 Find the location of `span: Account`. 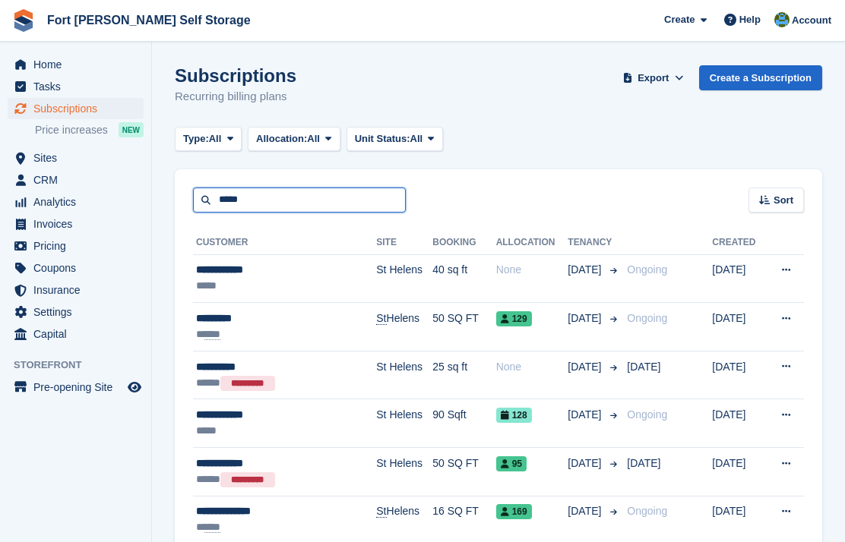

span: Account is located at coordinates (811, 21).